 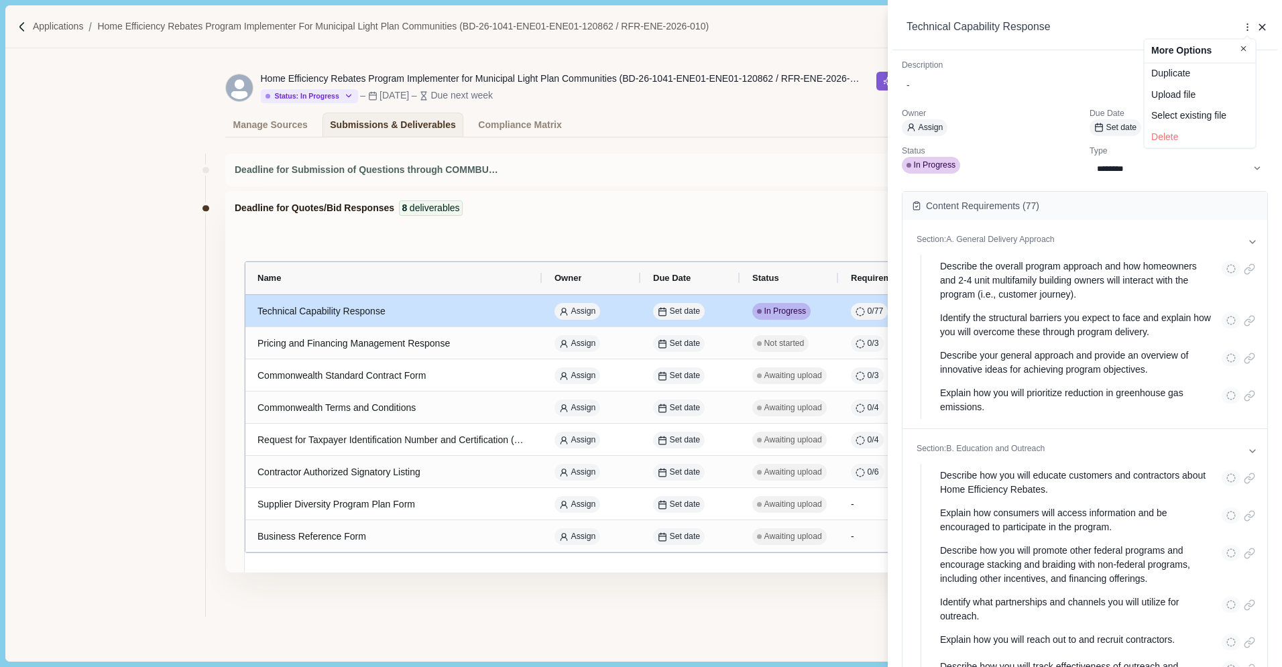 I want to click on p: Section: A. General Delivery Approach, so click(x=1078, y=242).